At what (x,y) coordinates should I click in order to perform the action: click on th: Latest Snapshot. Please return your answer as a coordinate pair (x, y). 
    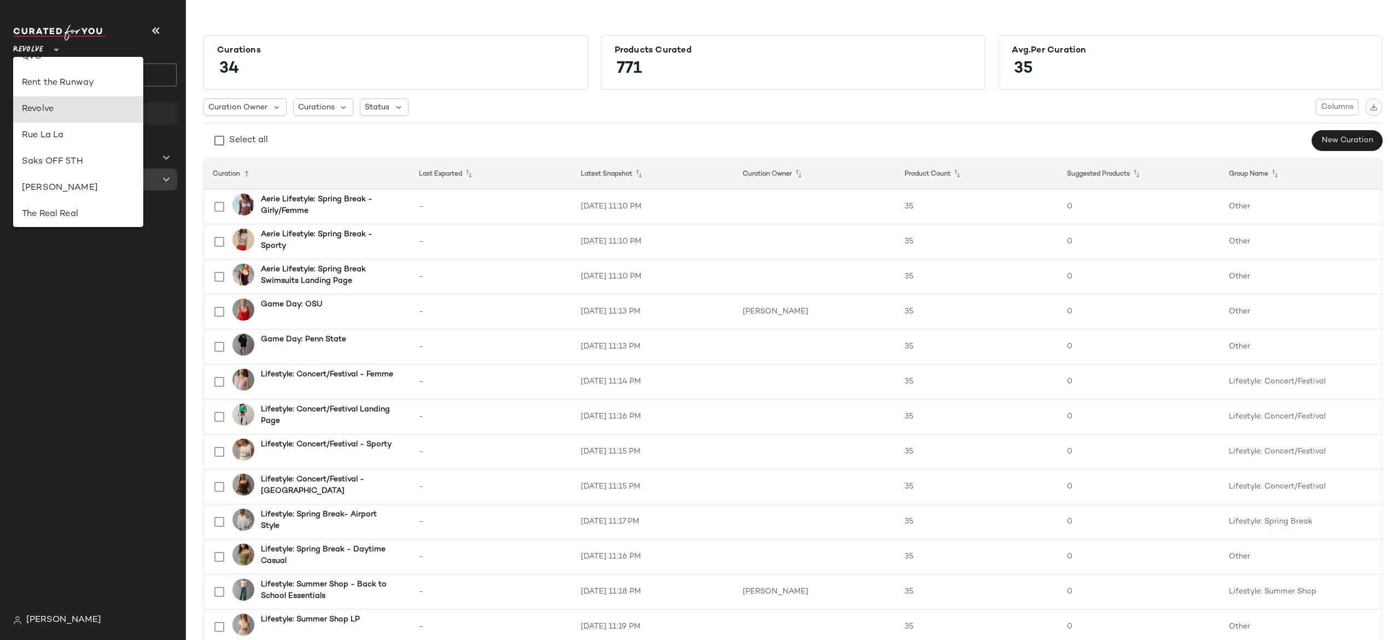
    Looking at the image, I should click on (653, 174).